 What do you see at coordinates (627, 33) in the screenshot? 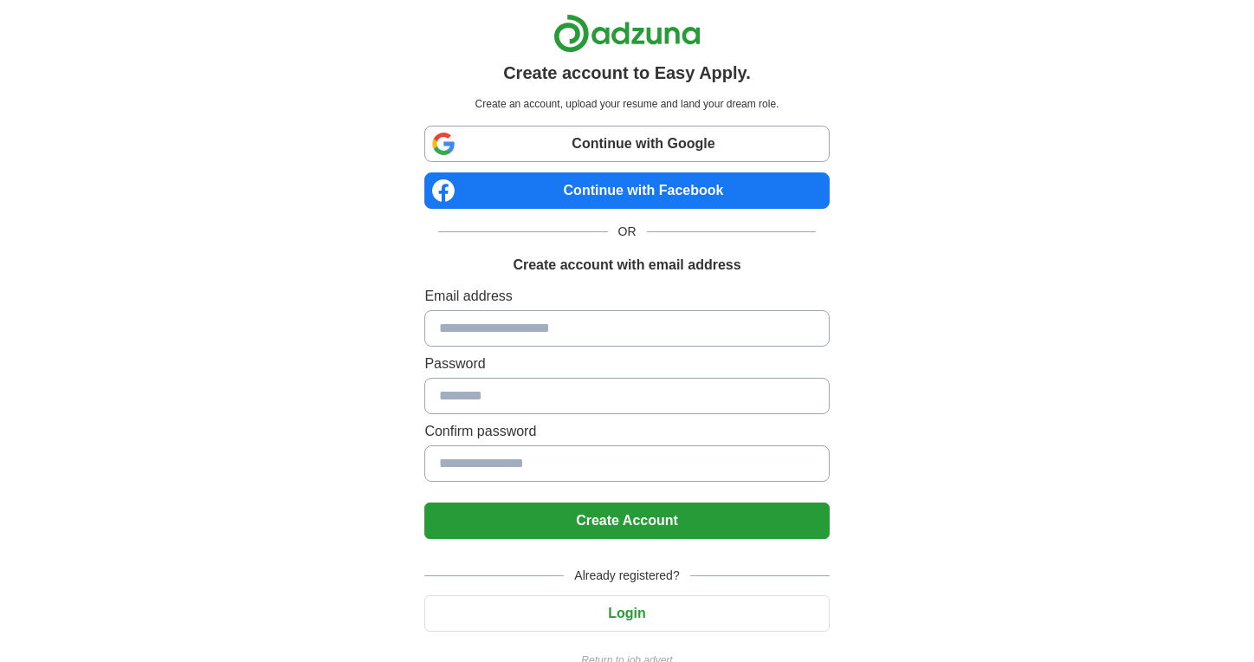
I see `img: Adzuna logo` at bounding box center [627, 33].